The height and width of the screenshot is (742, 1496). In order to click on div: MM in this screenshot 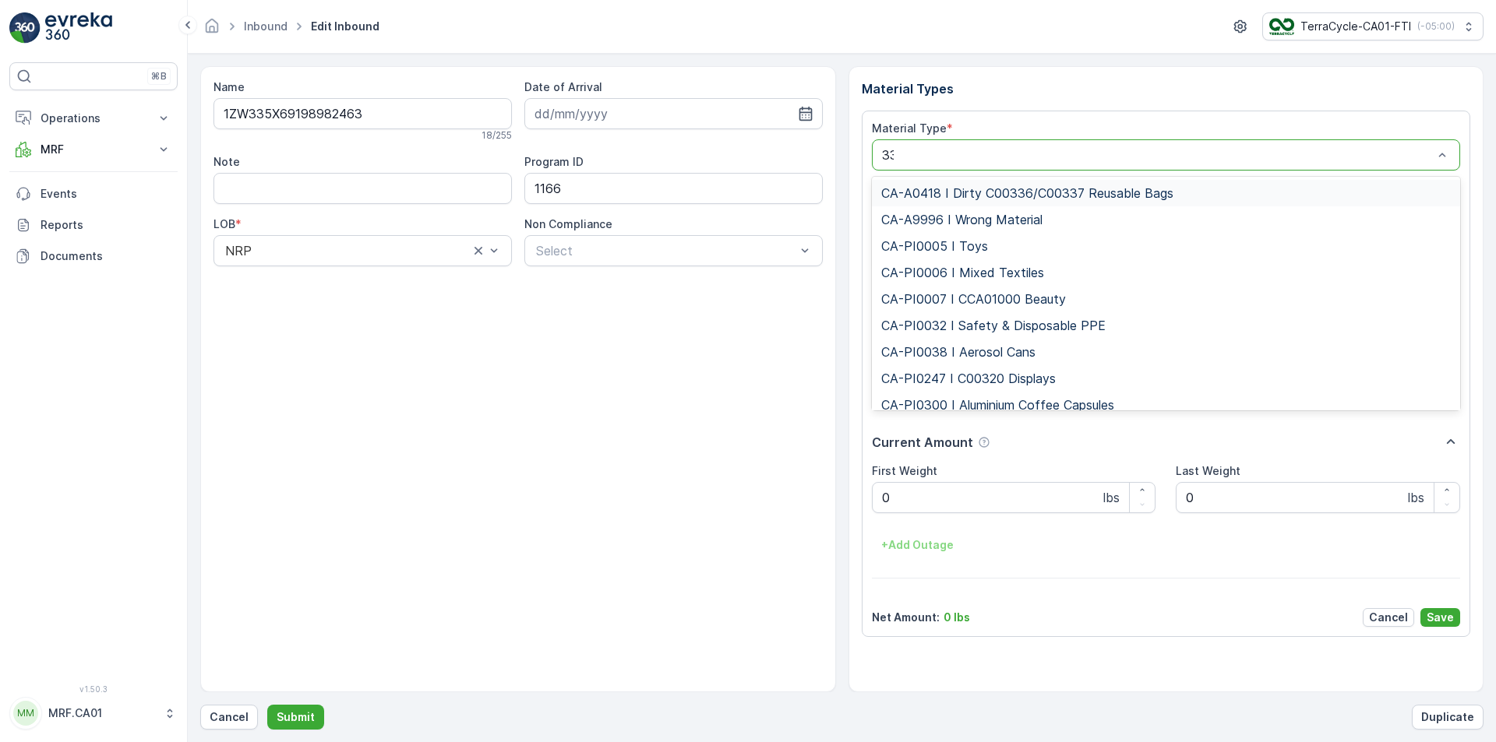, I will do `click(26, 713)`.